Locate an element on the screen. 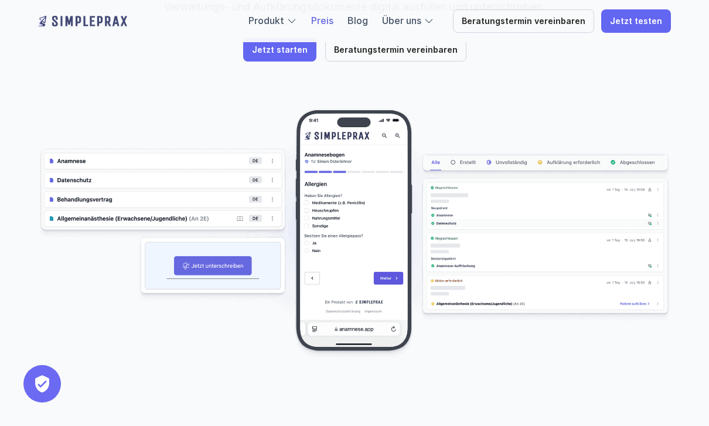 This screenshot has height=426, width=709. p: Jetzt starten is located at coordinates (280, 50).